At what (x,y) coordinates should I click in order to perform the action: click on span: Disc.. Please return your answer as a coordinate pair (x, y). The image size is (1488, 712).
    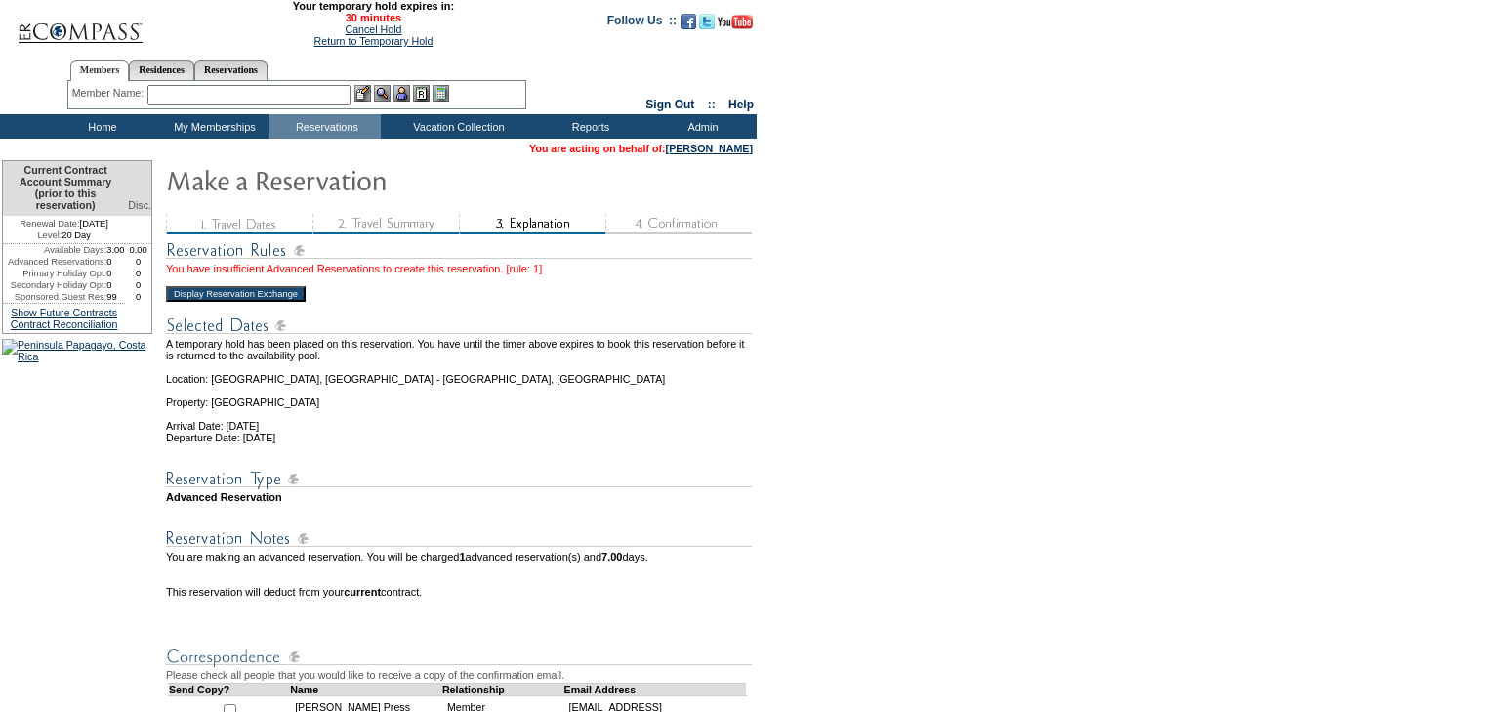
    Looking at the image, I should click on (140, 205).